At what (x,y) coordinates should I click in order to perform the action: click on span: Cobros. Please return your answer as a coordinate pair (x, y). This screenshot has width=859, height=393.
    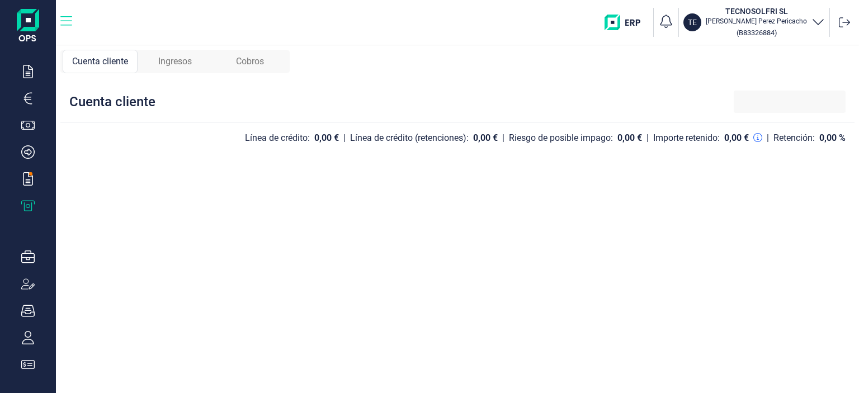
    Looking at the image, I should click on (250, 62).